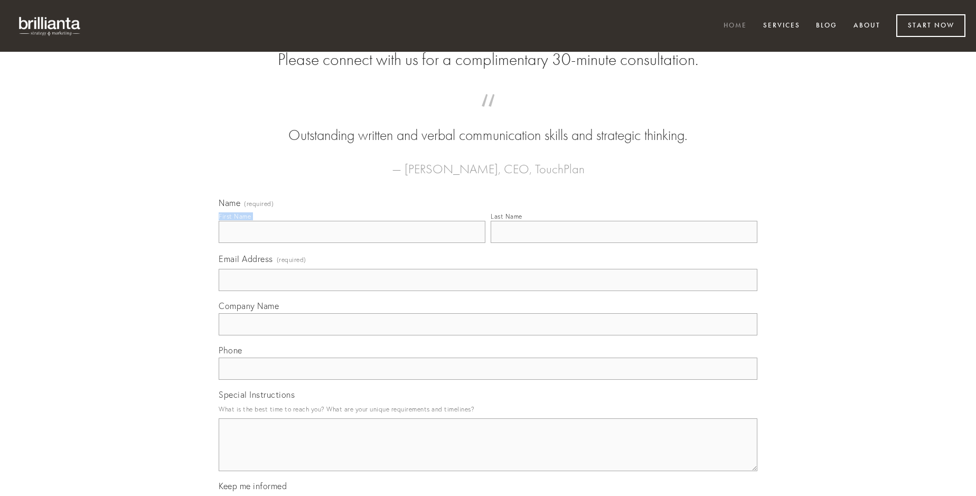 The width and height of the screenshot is (976, 496). What do you see at coordinates (249, 306) in the screenshot?
I see `span: Company Name` at bounding box center [249, 306].